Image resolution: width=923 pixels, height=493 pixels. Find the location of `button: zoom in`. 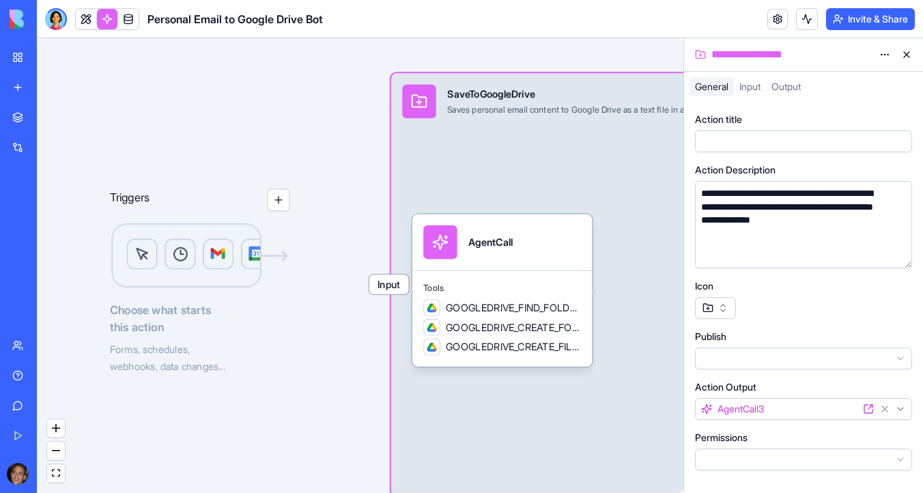

button: zoom in is located at coordinates (56, 428).